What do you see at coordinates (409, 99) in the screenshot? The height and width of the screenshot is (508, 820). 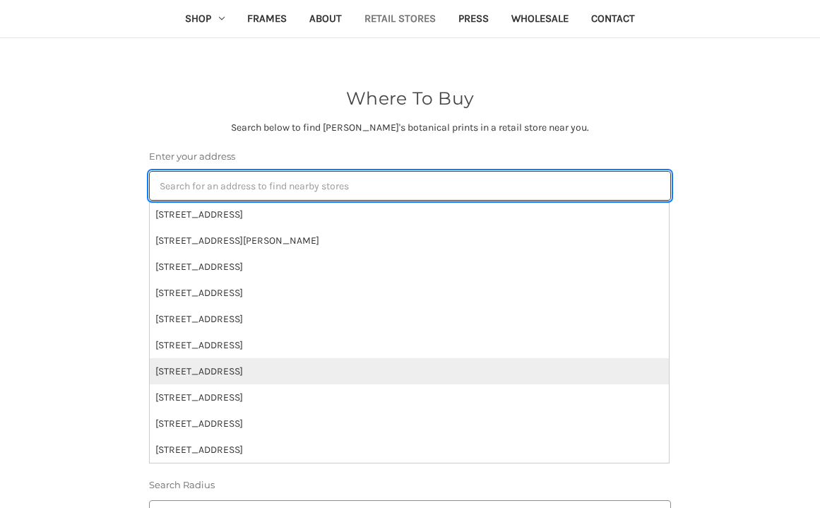 I see `h2: Where To Buy` at bounding box center [409, 99].